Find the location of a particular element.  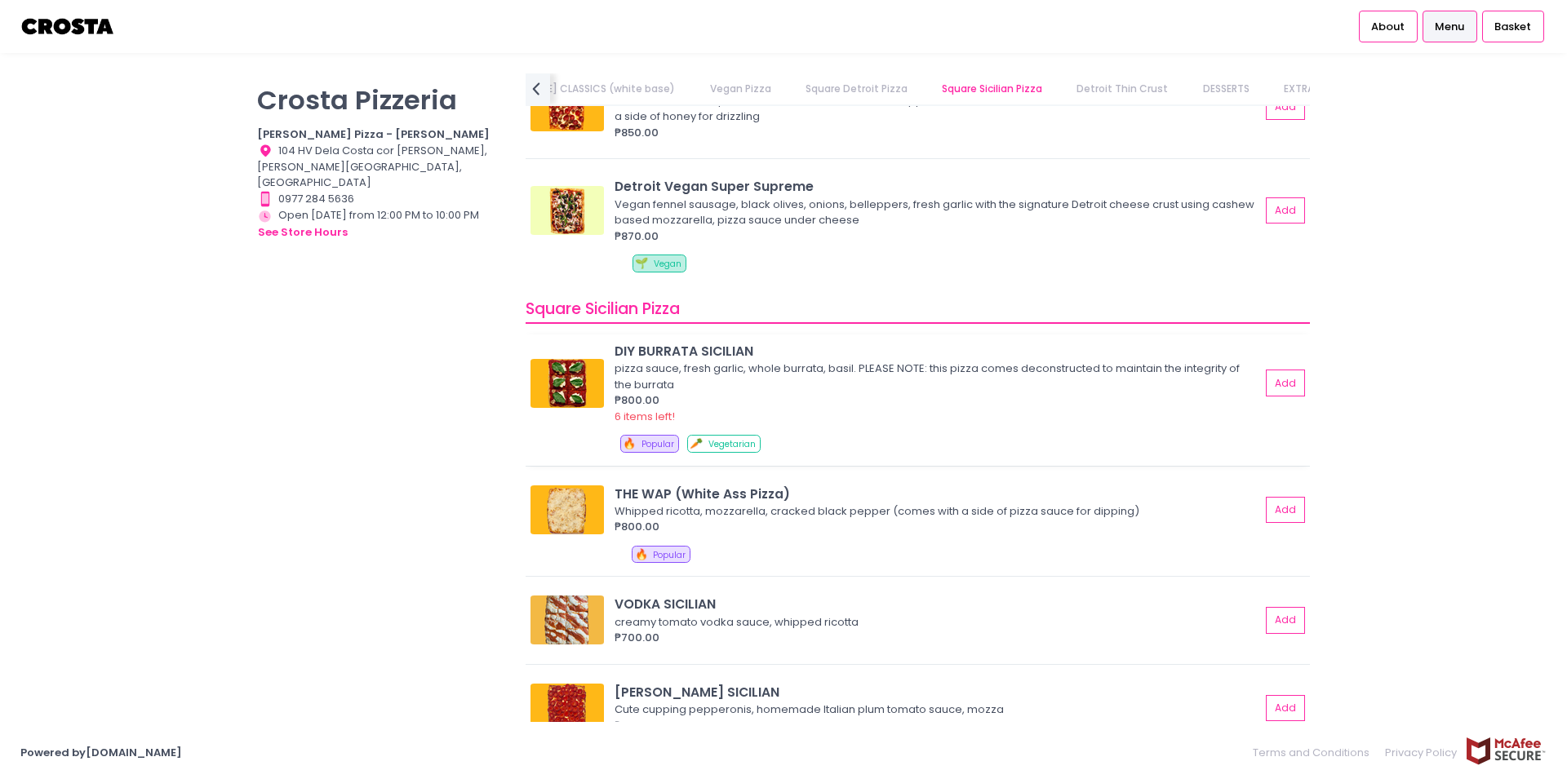

img: Detroit Roni Salciccia is located at coordinates (567, 107).